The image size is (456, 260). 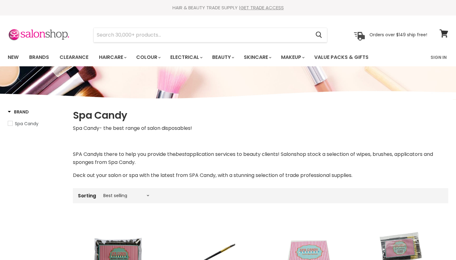 I want to click on a: Spa Candy, so click(x=36, y=124).